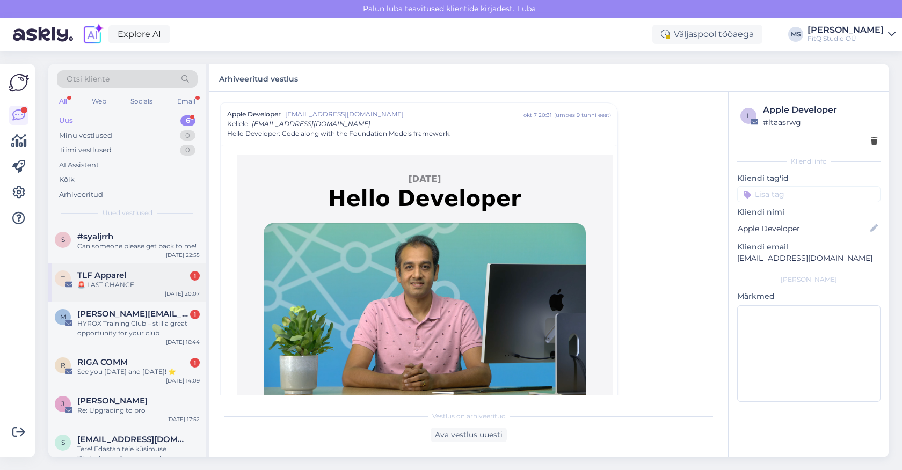  What do you see at coordinates (469, 435) in the screenshot?
I see `div: Ava vestlus uuesti` at bounding box center [469, 435].